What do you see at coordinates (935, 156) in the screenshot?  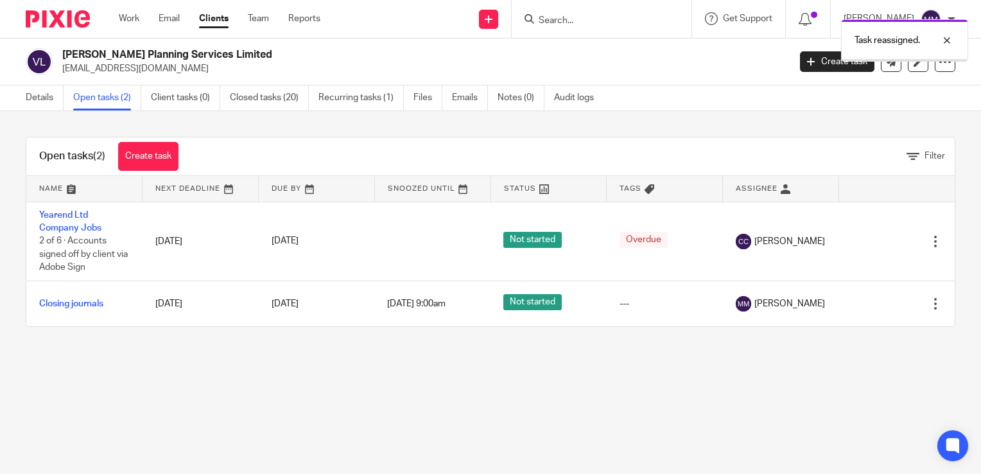 I see `span: Filter` at bounding box center [935, 156].